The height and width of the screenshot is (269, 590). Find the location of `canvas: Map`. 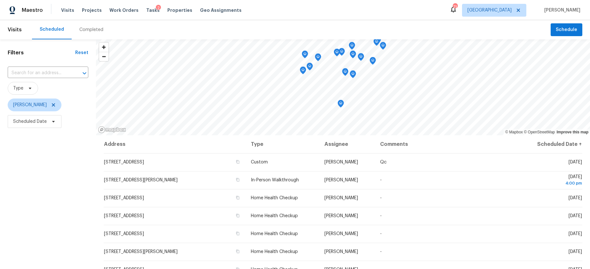

canvas: Map is located at coordinates (343, 87).